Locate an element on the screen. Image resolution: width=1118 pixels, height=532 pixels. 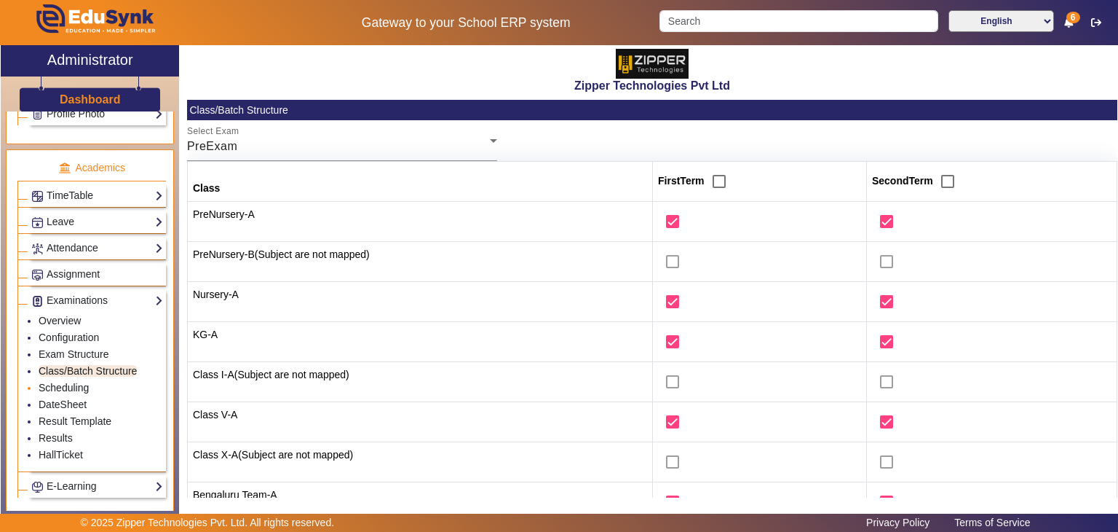
a: Overview is located at coordinates (60, 320).